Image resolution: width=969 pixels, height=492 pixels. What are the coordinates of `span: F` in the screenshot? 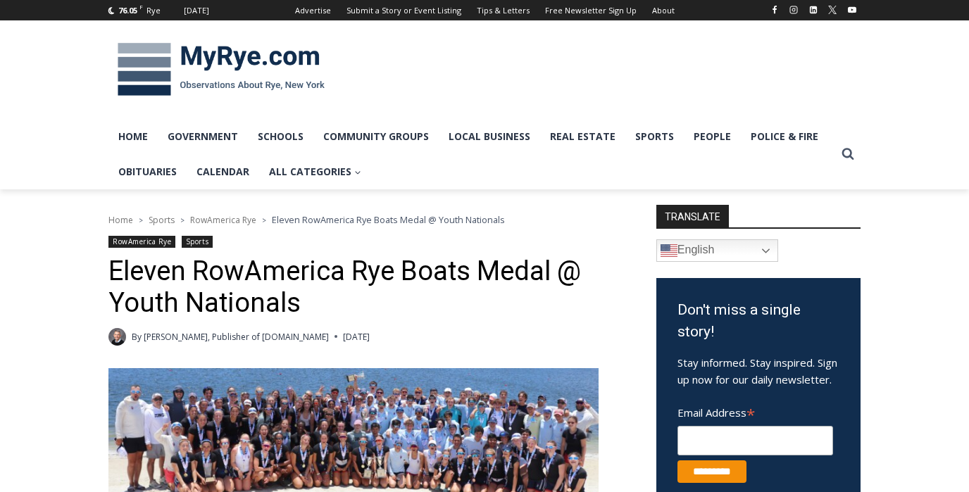 It's located at (141, 6).